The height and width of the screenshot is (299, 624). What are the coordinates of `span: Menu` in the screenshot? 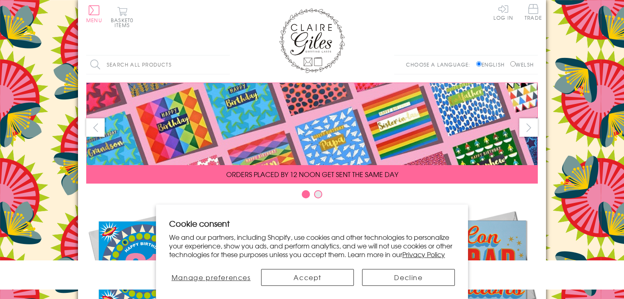 It's located at (94, 20).